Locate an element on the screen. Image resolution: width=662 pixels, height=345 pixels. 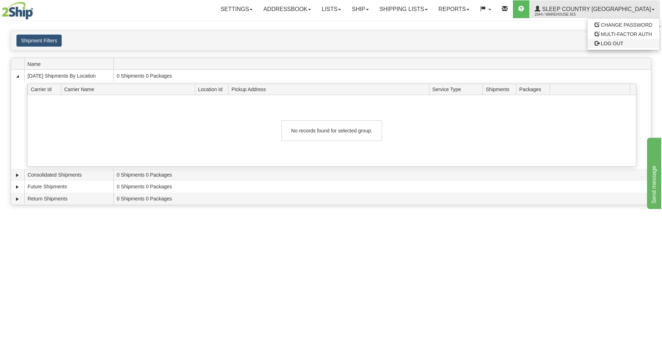
span: LOG OUT is located at coordinates (612, 43).